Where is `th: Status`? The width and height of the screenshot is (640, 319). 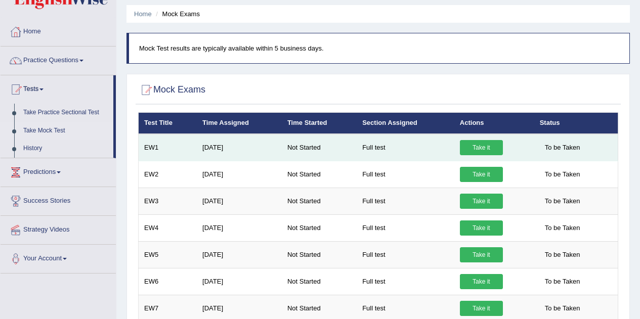 th: Status is located at coordinates (577, 124).